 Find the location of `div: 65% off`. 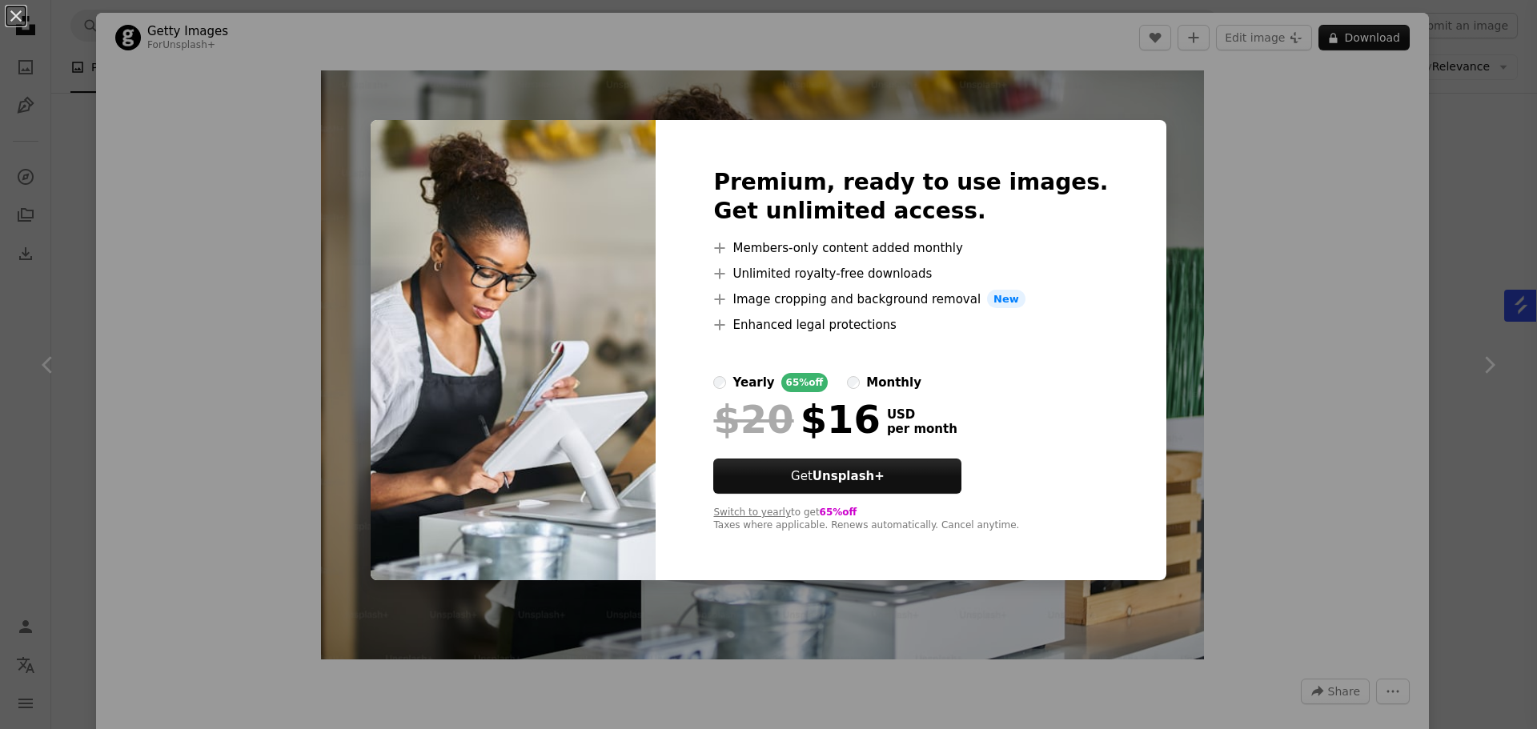

div: 65% off is located at coordinates (804, 383).